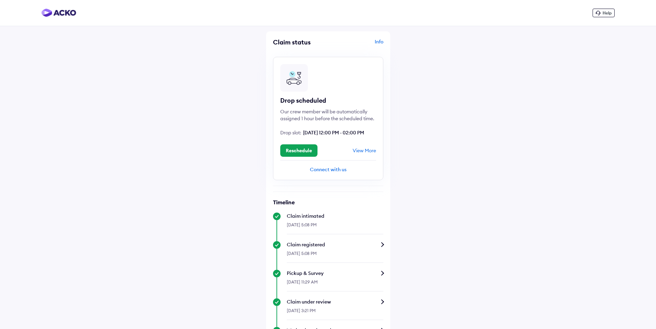  What do you see at coordinates (335, 273) in the screenshot?
I see `div: Pickup & Survey` at bounding box center [335, 273].